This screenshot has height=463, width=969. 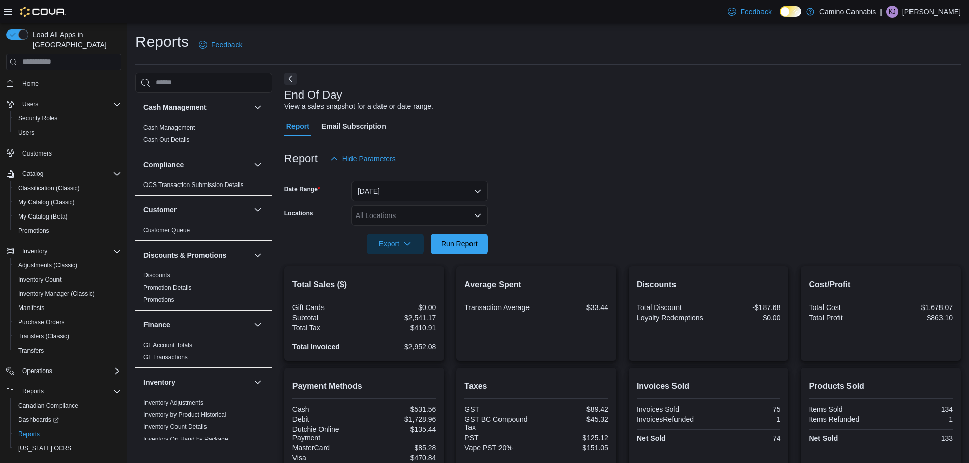 What do you see at coordinates (68, 308) in the screenshot?
I see `button: Manifests` at bounding box center [68, 308].